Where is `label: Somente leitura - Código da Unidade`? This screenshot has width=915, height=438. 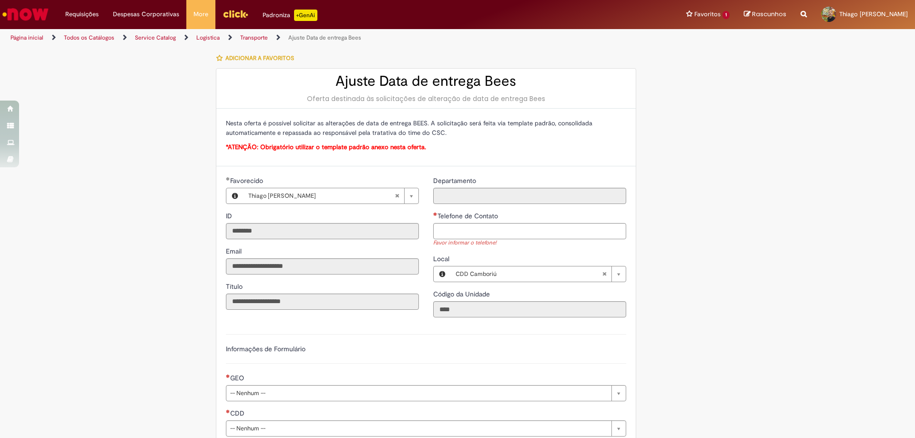 label: Somente leitura - Código da Unidade is located at coordinates (462, 294).